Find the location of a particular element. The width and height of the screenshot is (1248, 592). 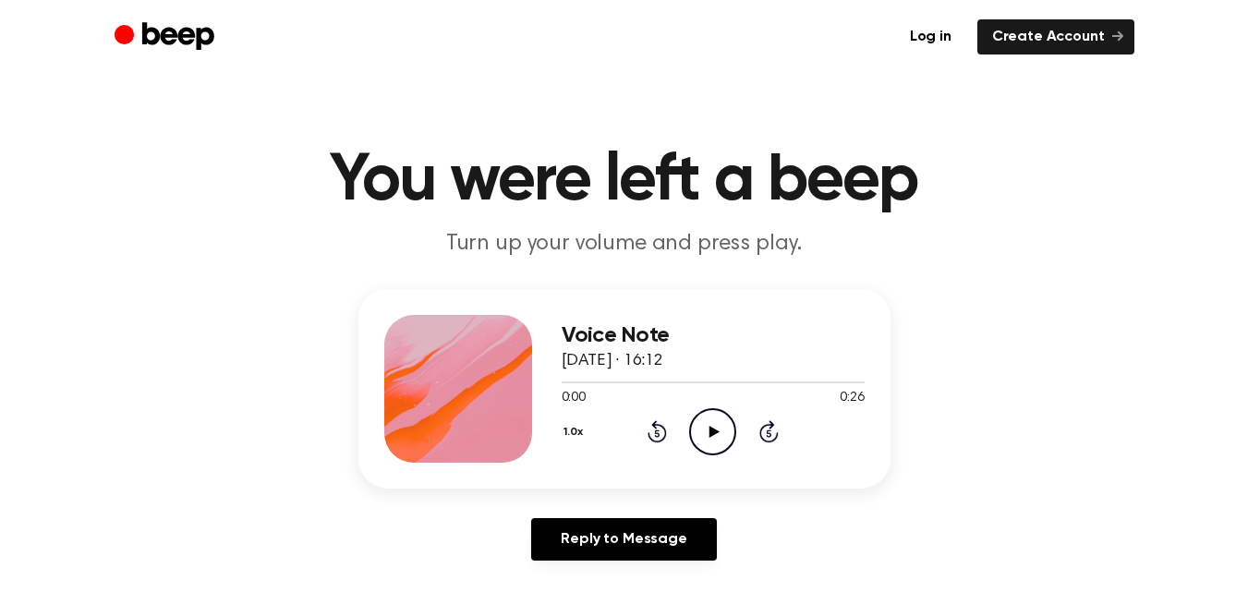

a: Create Account is located at coordinates (1056, 37).